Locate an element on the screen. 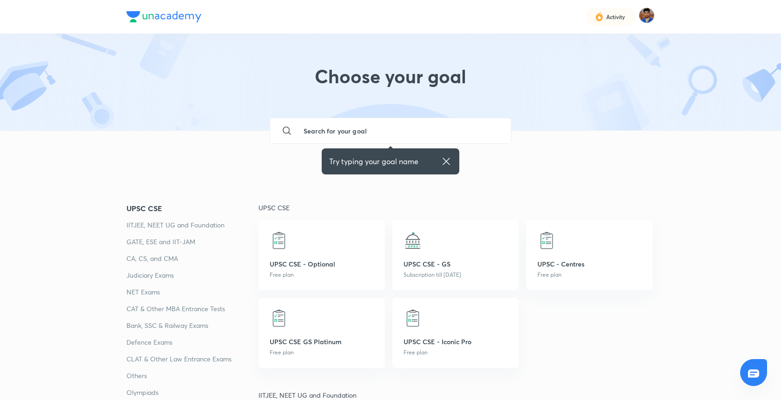 This screenshot has height=400, width=781. a: CA, CS, and CMA is located at coordinates (192, 259).